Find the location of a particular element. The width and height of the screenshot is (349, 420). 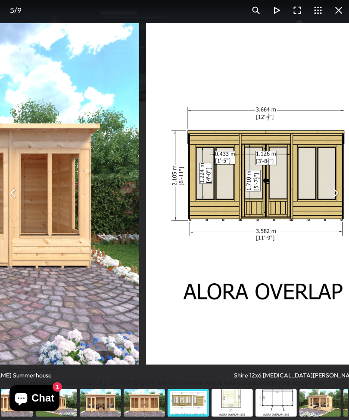

button: Next is located at coordinates (335, 193).